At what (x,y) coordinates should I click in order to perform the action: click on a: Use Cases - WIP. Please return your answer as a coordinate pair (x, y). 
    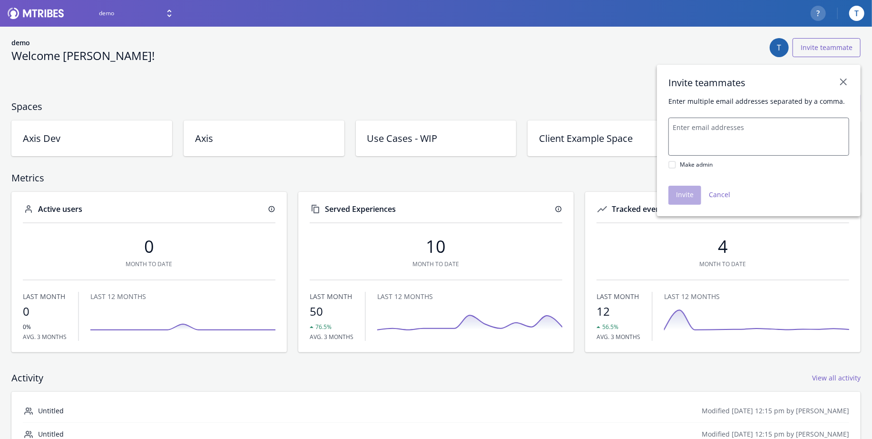
    Looking at the image, I should click on (436, 138).